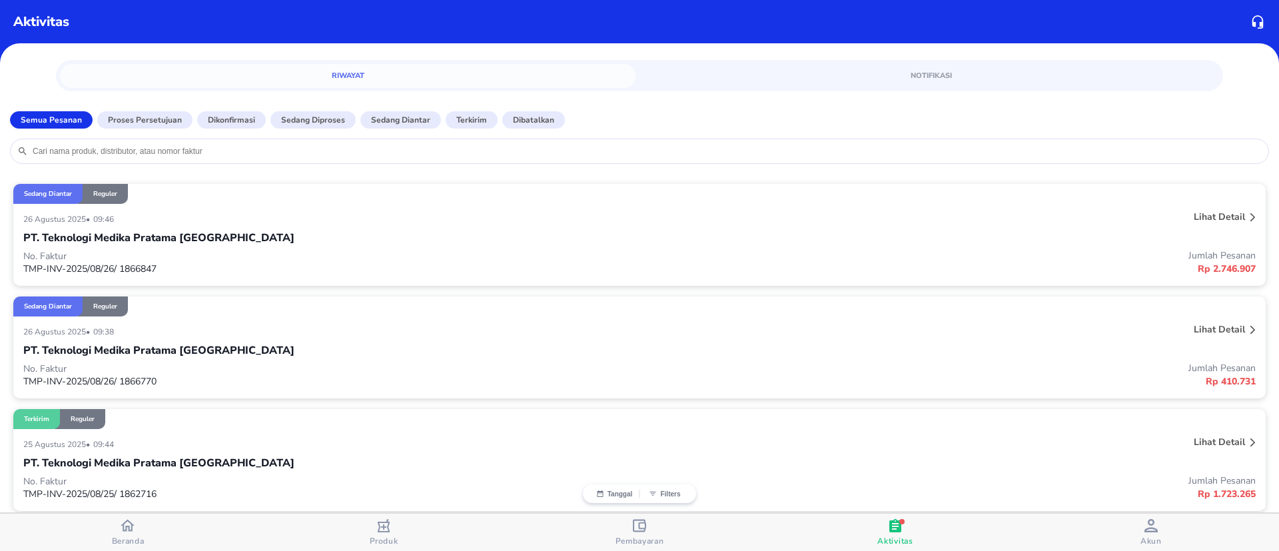 Image resolution: width=1279 pixels, height=551 pixels. Describe the element at coordinates (58, 444) in the screenshot. I see `p: 25 Agustus 2025 •` at that location.